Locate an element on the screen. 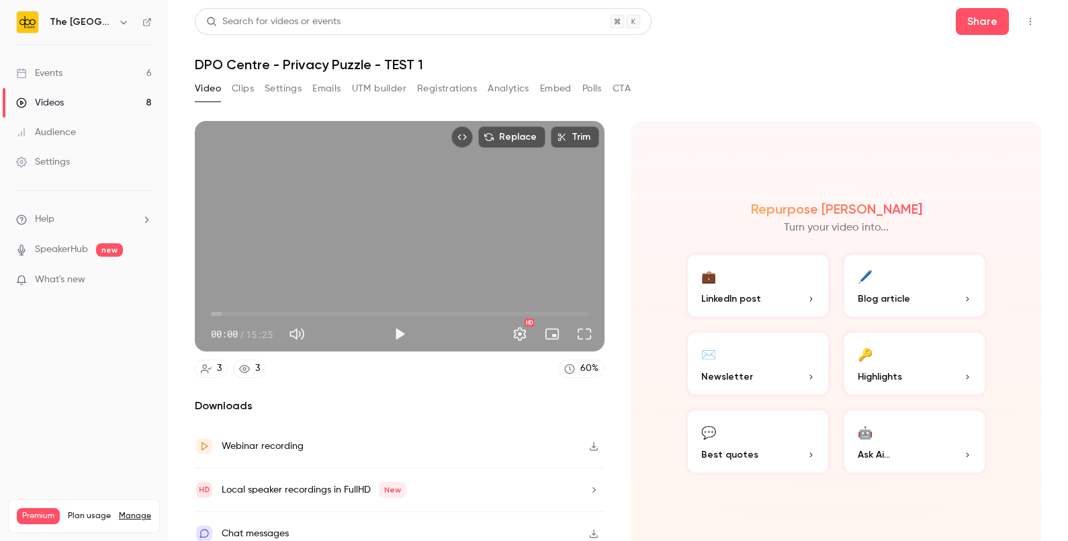 The height and width of the screenshot is (541, 1068). div: Webinar recording is located at coordinates (263, 446).